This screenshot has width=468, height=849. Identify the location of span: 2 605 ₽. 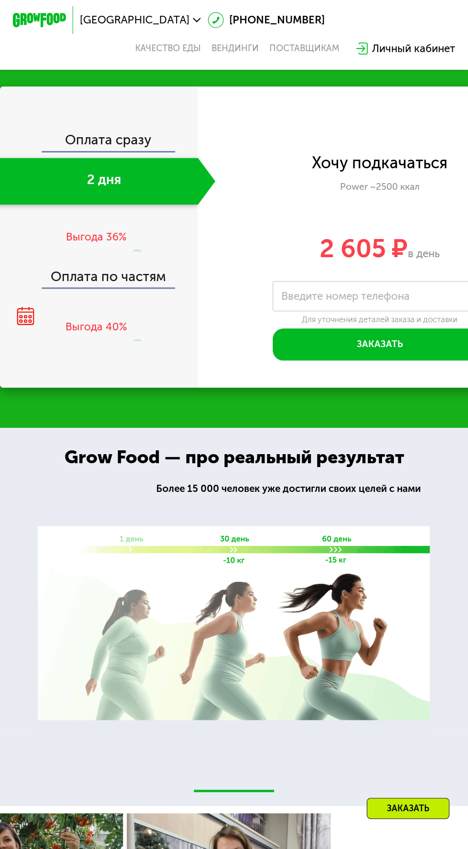
(364, 249).